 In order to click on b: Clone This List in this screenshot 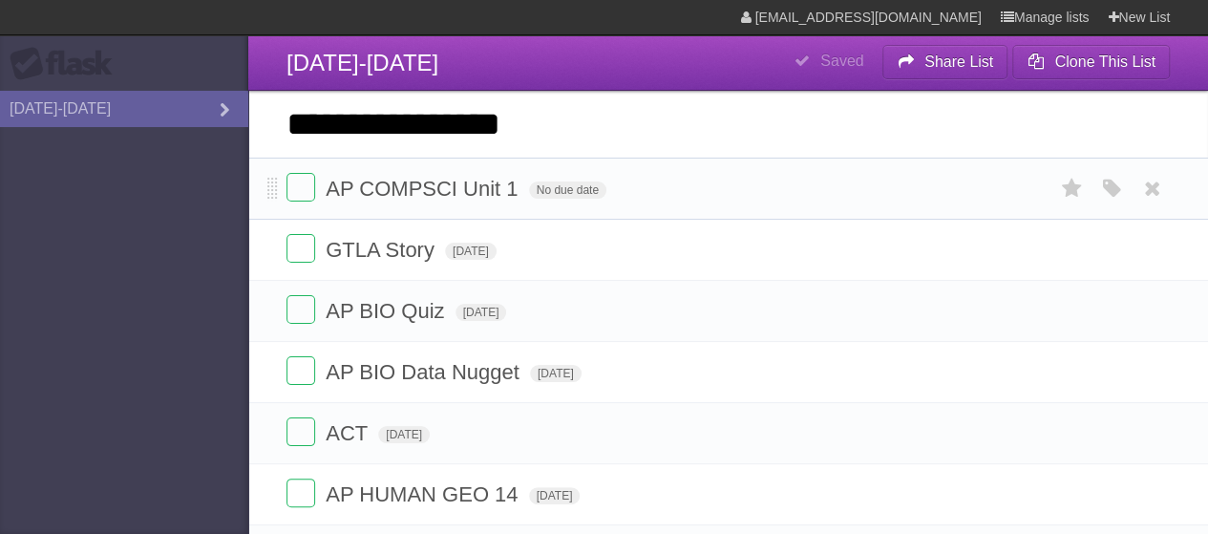, I will do `click(1105, 61)`.